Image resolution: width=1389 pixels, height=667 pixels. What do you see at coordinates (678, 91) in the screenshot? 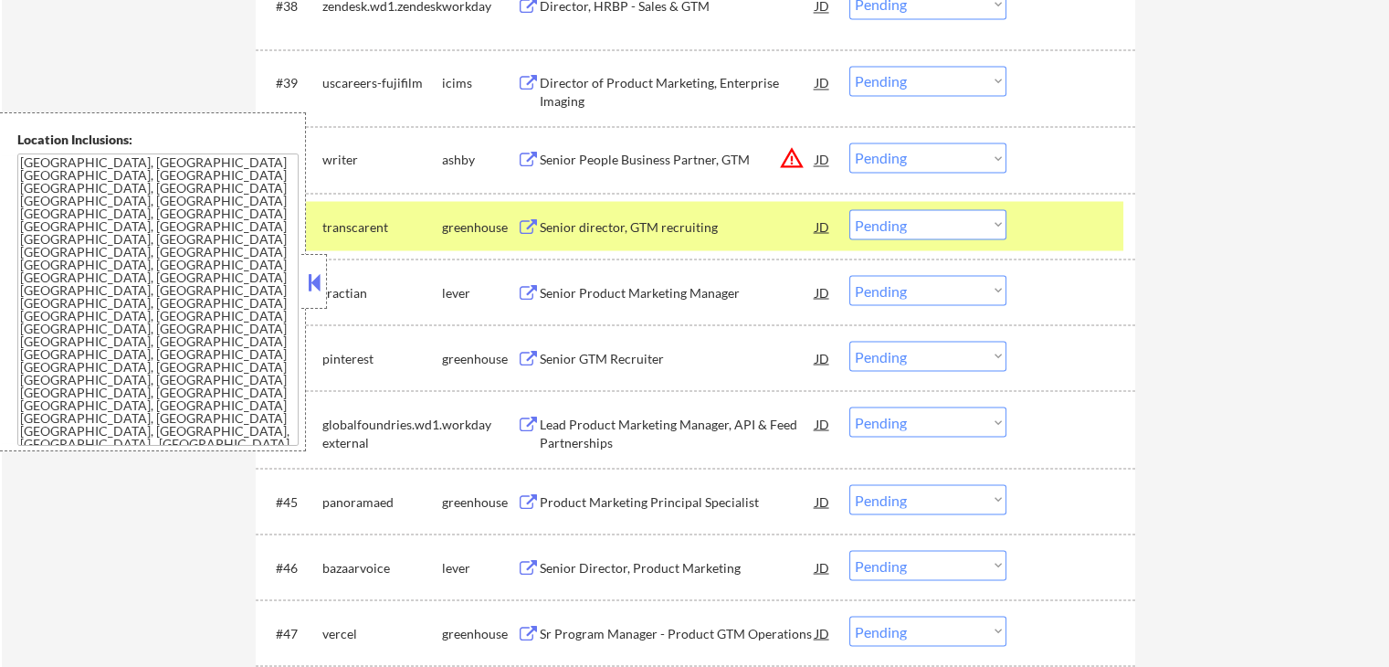
I see `div: Director of Product Marketing, Enterprise Imaging` at bounding box center [678, 91].